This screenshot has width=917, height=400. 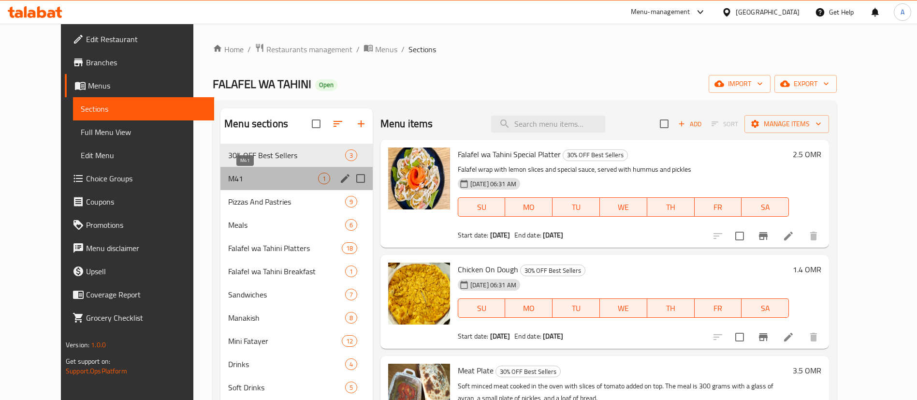 What do you see at coordinates (144, 109) in the screenshot?
I see `span: Sections` at bounding box center [144, 109].